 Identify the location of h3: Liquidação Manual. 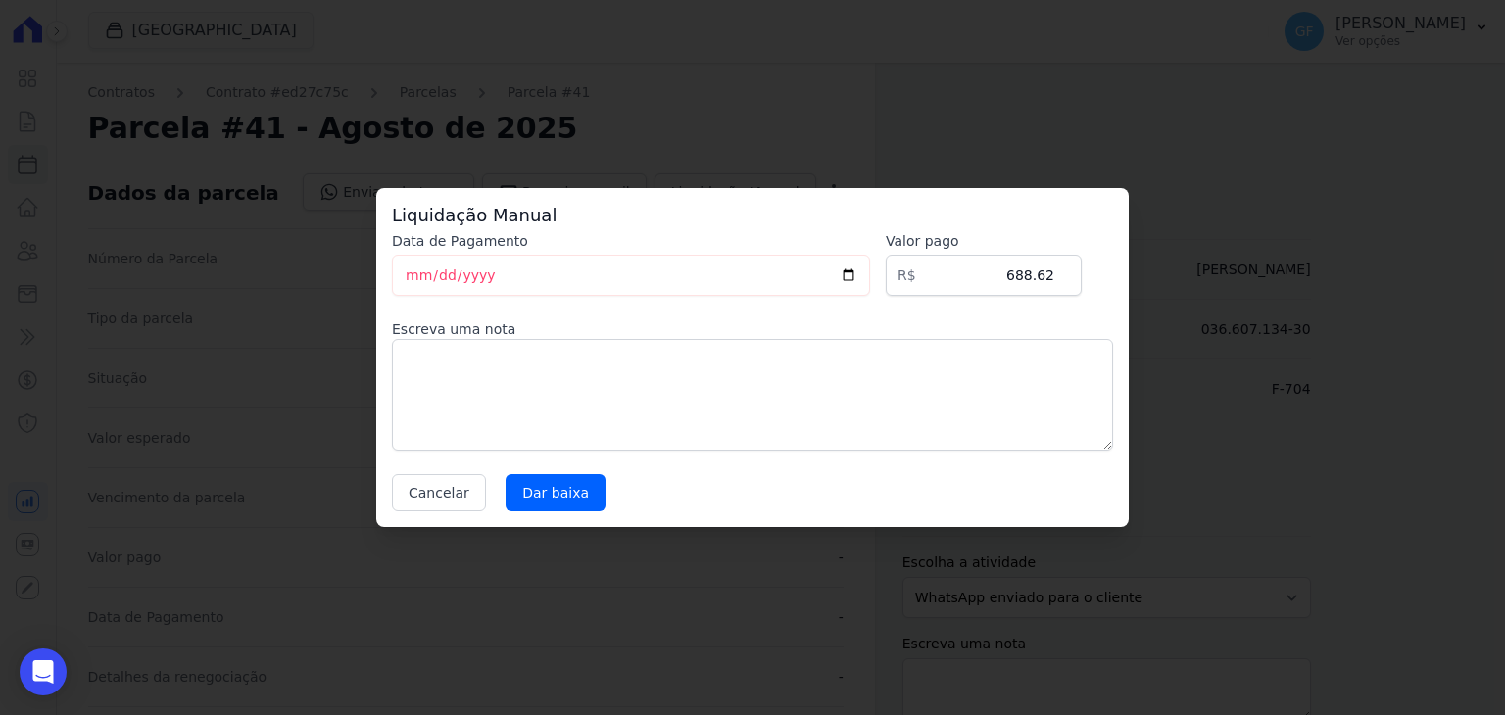
(753, 216).